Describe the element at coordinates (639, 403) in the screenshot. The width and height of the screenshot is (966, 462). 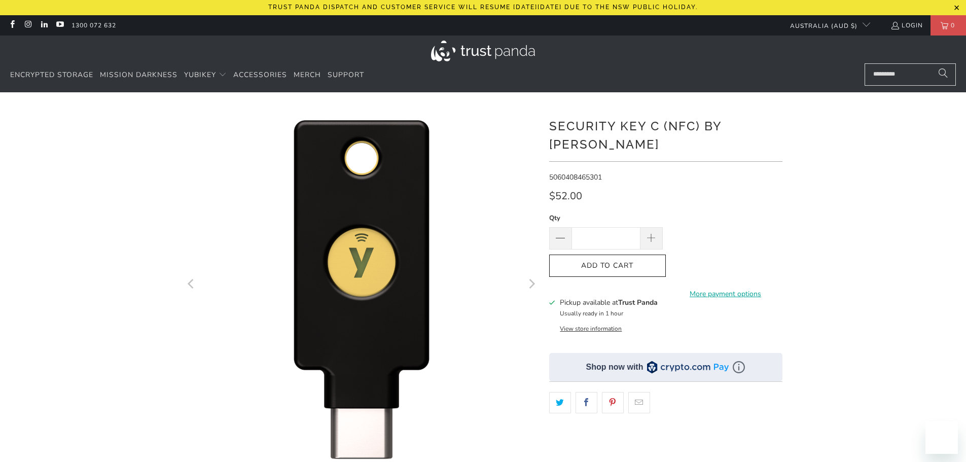
I see `a: Email this to a friend` at that location.